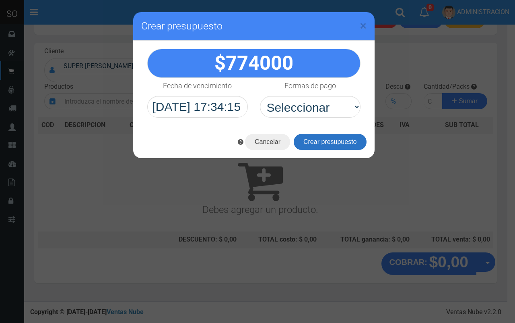  What do you see at coordinates (330, 142) in the screenshot?
I see `button: Crear presupuesto` at bounding box center [330, 142].